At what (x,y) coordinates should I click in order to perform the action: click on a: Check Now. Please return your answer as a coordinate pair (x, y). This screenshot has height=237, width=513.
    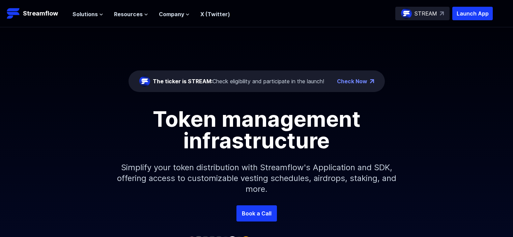
    Looking at the image, I should click on (352, 81).